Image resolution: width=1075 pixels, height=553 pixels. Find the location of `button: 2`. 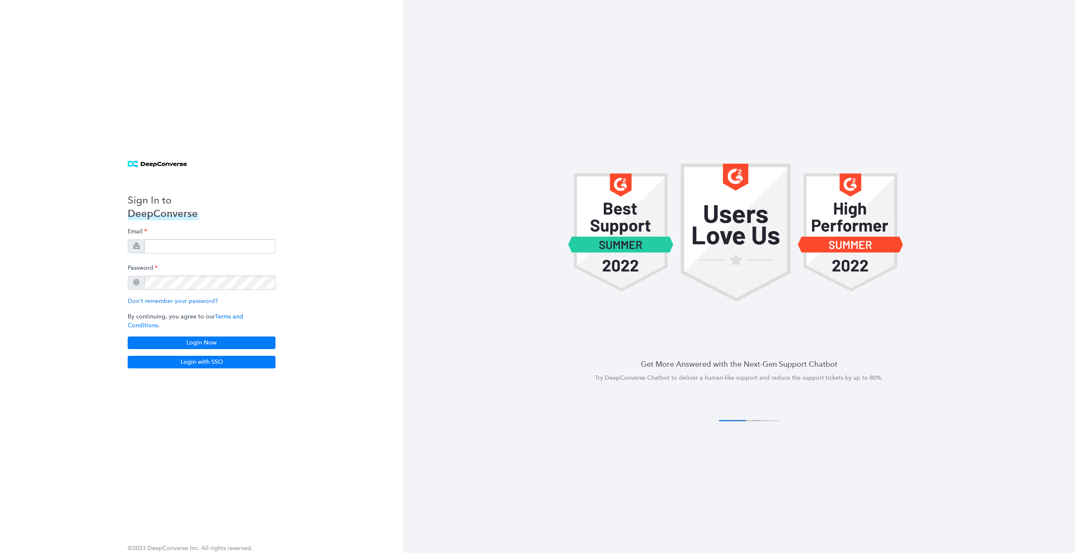

button: 2 is located at coordinates (746, 421).